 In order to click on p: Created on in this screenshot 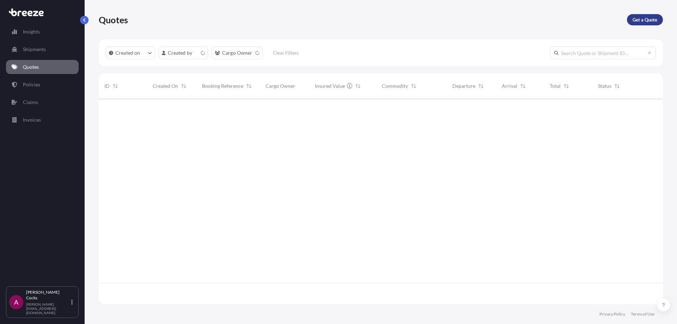, I will do `click(128, 53)`.